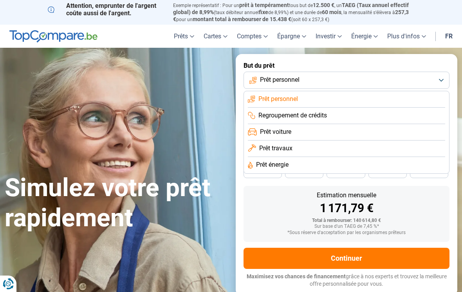 The height and width of the screenshot is (292, 462). What do you see at coordinates (346, 65) in the screenshot?
I see `label: But du prêt` at bounding box center [346, 65].